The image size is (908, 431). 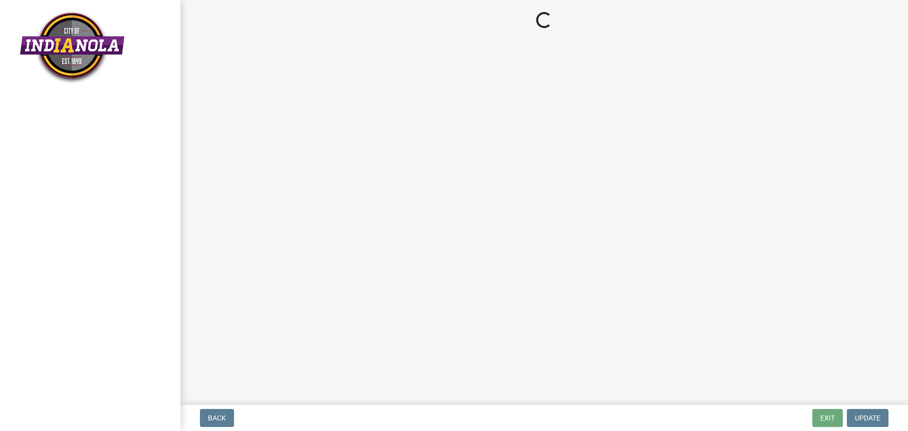 What do you see at coordinates (827, 418) in the screenshot?
I see `button: Exit` at bounding box center [827, 418].